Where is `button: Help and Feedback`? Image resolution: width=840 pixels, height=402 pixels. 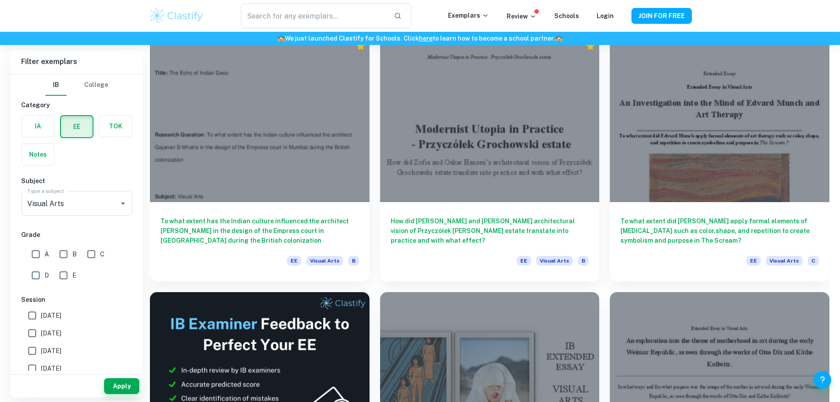
button: Help and Feedback is located at coordinates (822, 379).